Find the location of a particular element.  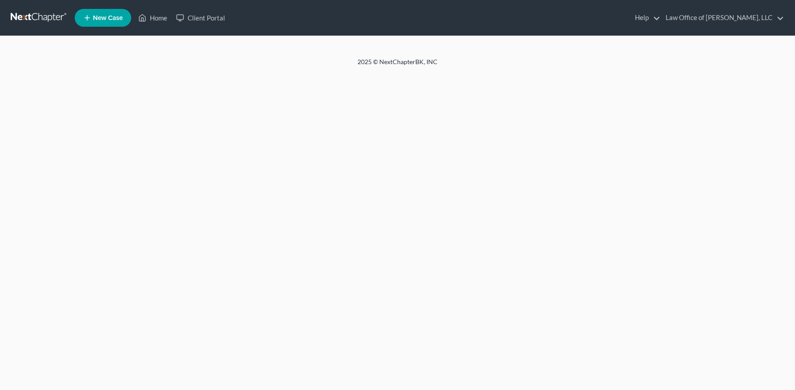

a: Home is located at coordinates (153, 18).